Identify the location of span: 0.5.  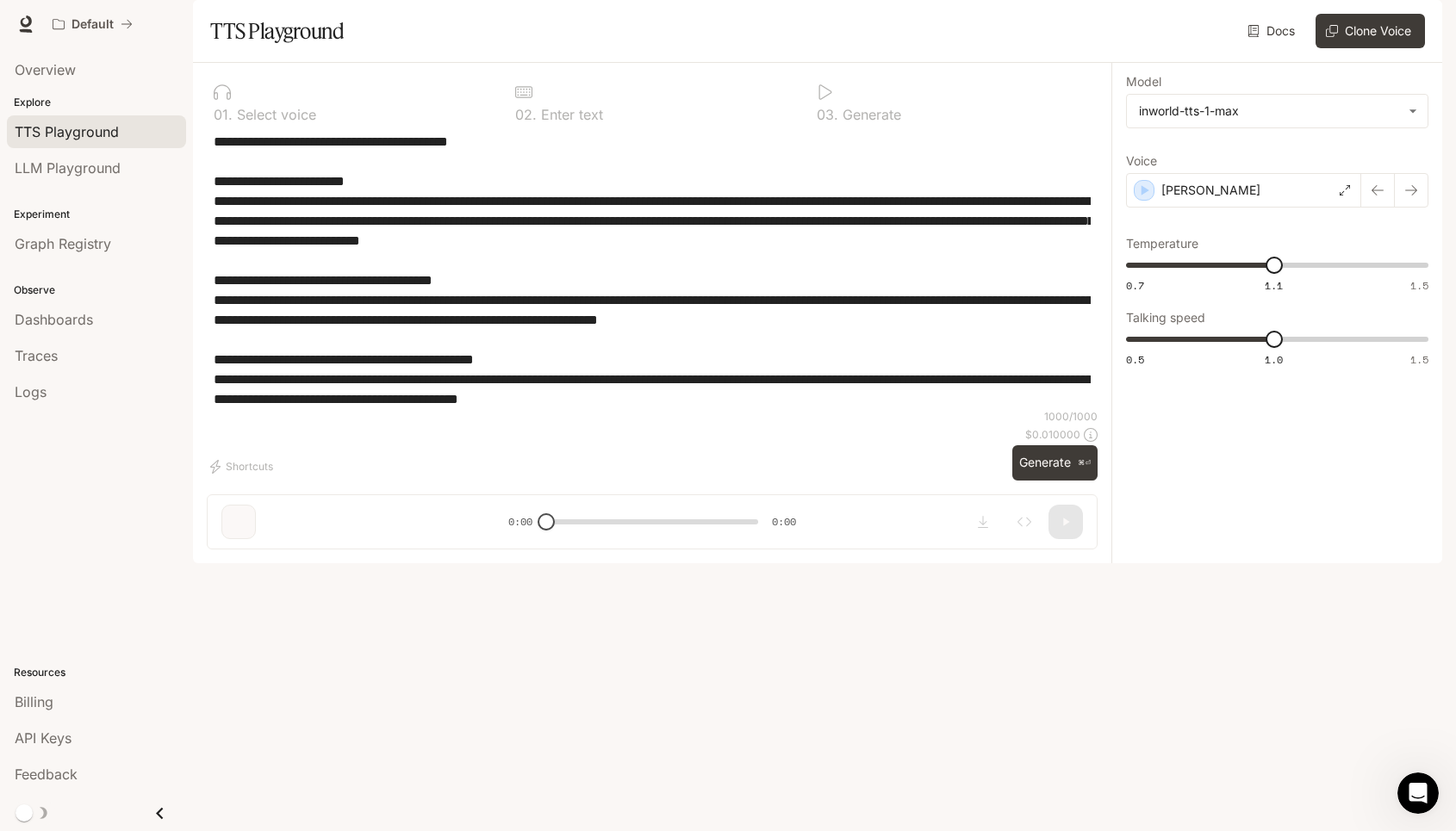
(1135, 359).